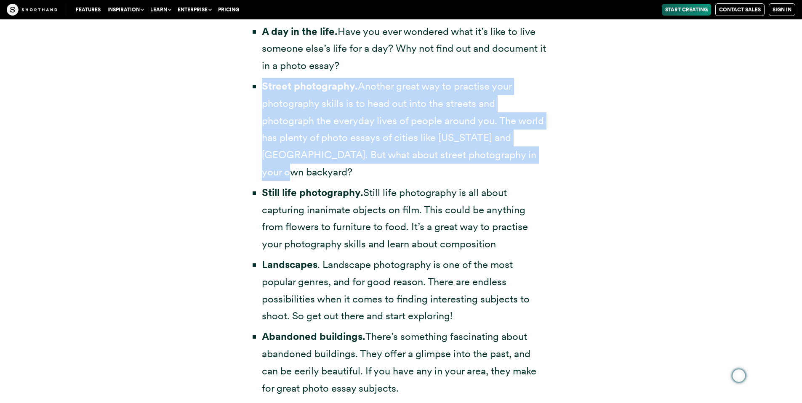 This screenshot has width=802, height=403. Describe the element at coordinates (88, 10) in the screenshot. I see `a: Features` at that location.